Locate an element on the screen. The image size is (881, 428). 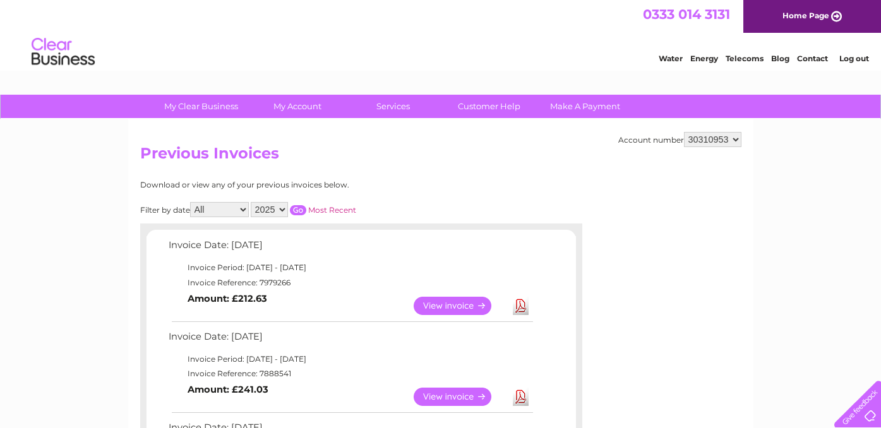
div: Download or view any of your previous invoices below. is located at coordinates (306, 185).